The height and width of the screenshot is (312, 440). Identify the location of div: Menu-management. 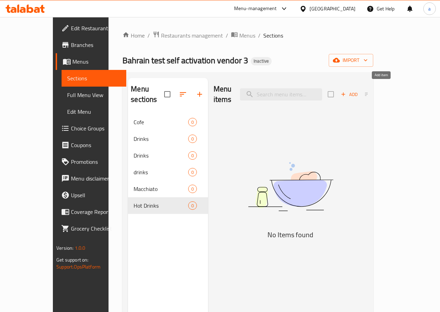
(255, 9).